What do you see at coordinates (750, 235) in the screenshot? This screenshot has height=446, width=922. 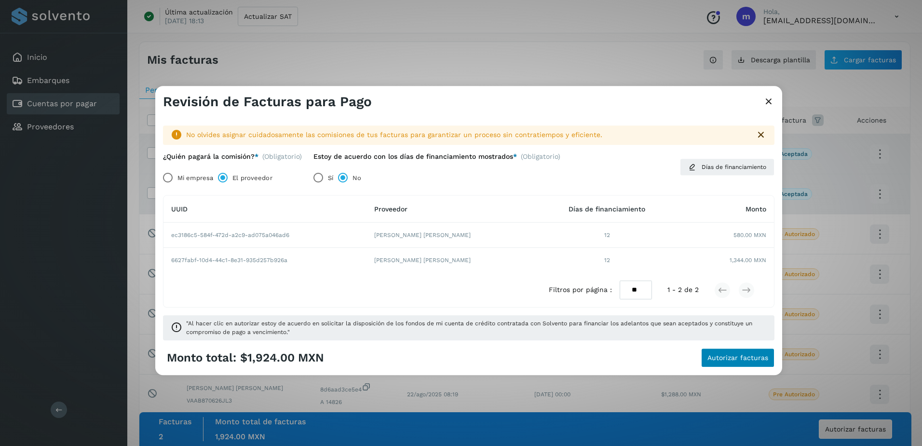 I see `span: 580.00 MXN` at bounding box center [750, 235].